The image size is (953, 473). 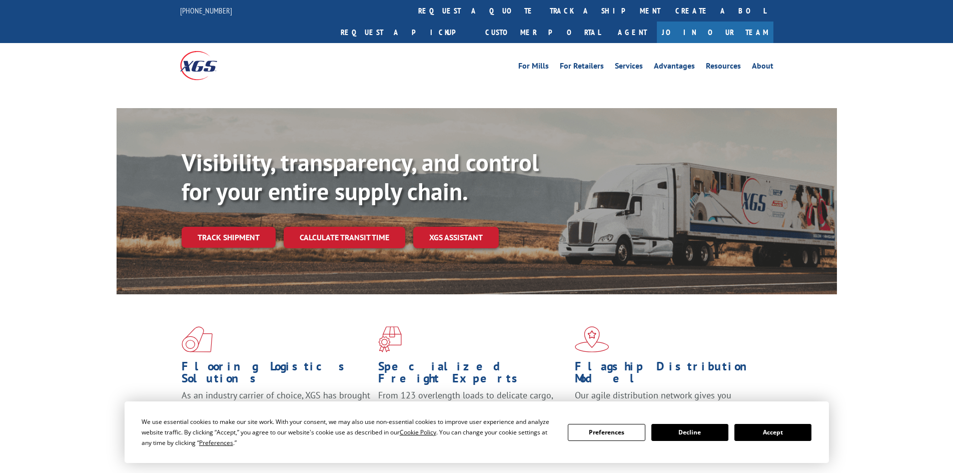 I want to click on a: Resources, so click(x=723, y=68).